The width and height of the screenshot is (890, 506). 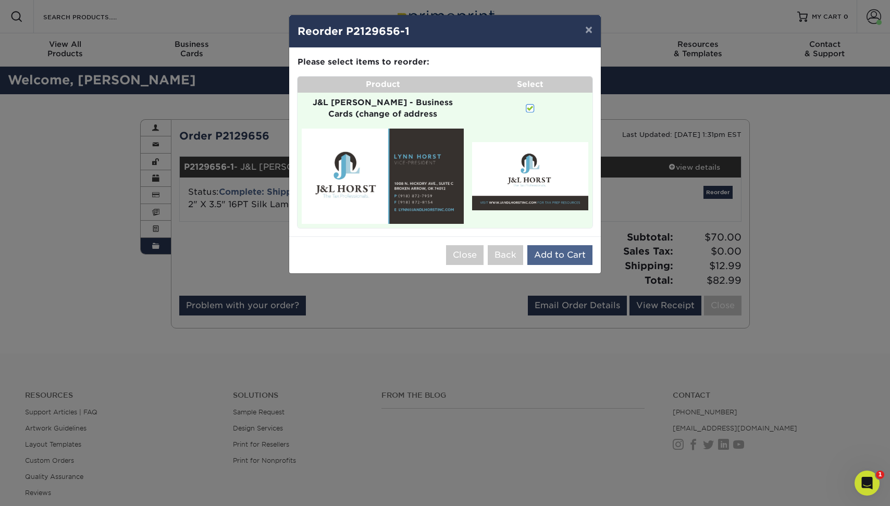 What do you see at coordinates (530, 84) in the screenshot?
I see `strong: Select` at bounding box center [530, 84].